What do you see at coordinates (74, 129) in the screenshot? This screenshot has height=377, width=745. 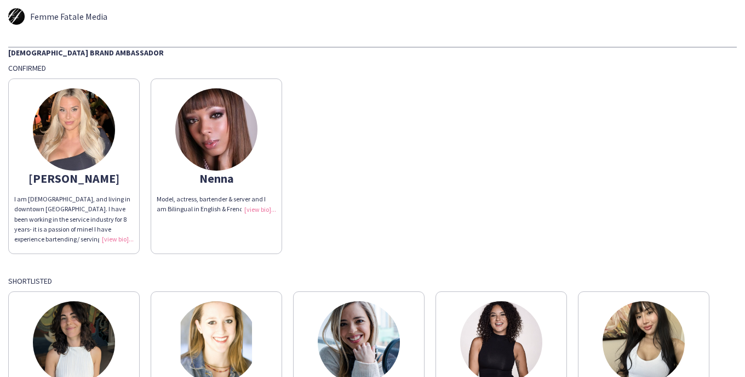 I see `img: thumb-556df02a-8418-42a2-b32f-057cd1d4ccea.jpg` at bounding box center [74, 129].